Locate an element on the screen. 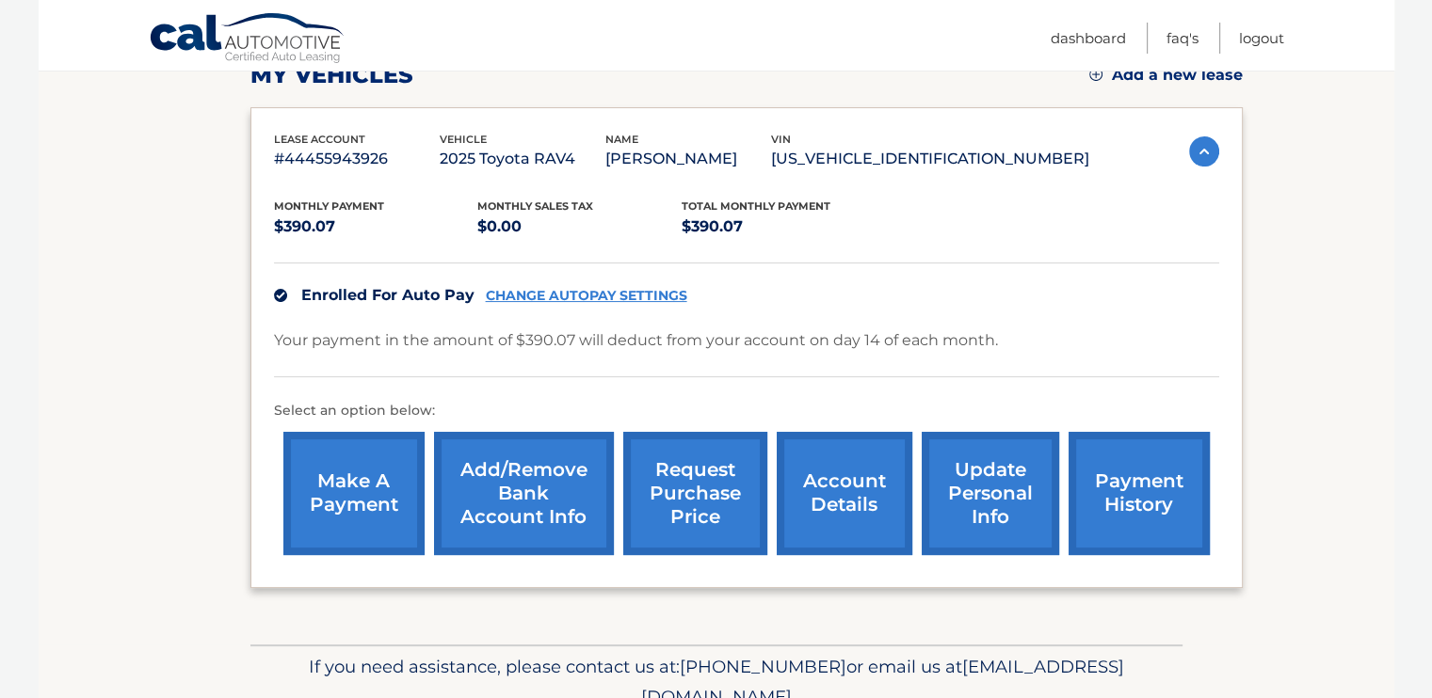 This screenshot has height=698, width=1432. a: payment history is located at coordinates (1139, 493).